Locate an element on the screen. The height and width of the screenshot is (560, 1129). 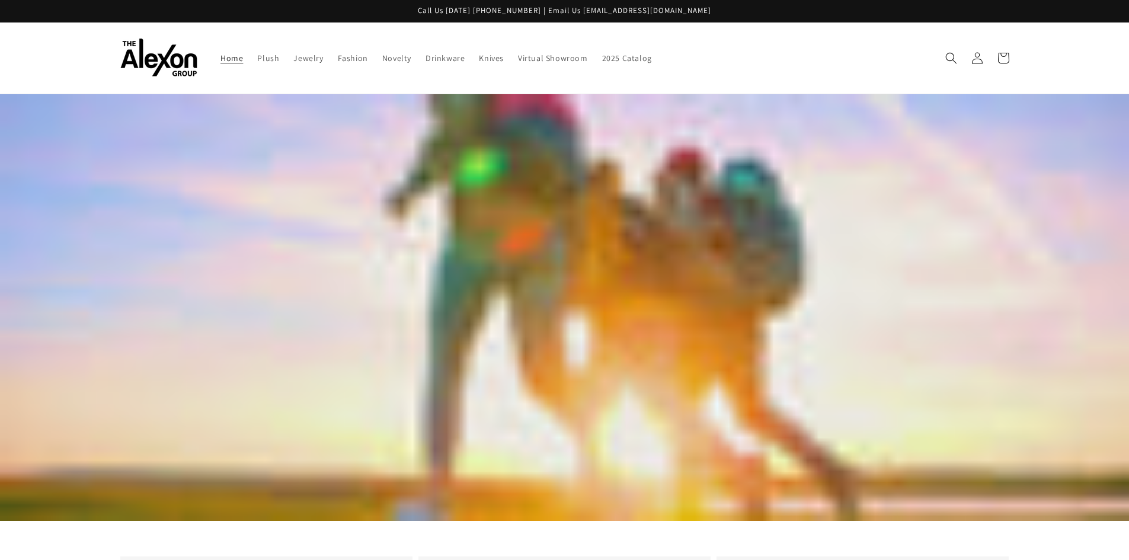
span: Virtual Showroom is located at coordinates (553, 58).